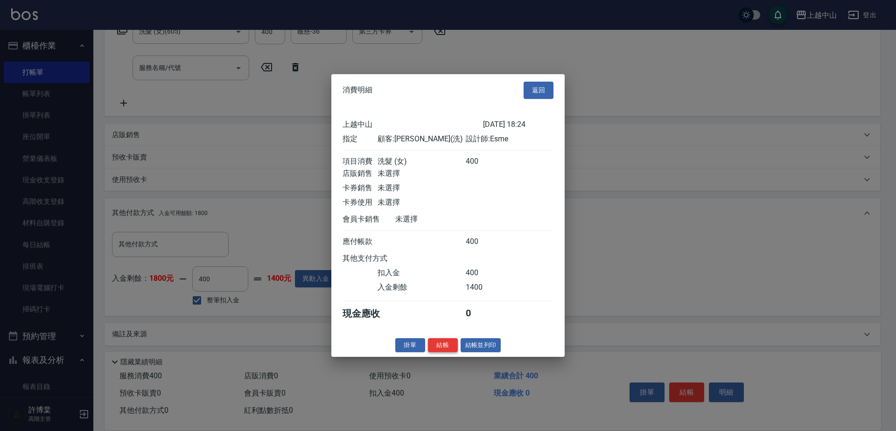 This screenshot has width=896, height=431. I want to click on div: 1400, so click(483, 287).